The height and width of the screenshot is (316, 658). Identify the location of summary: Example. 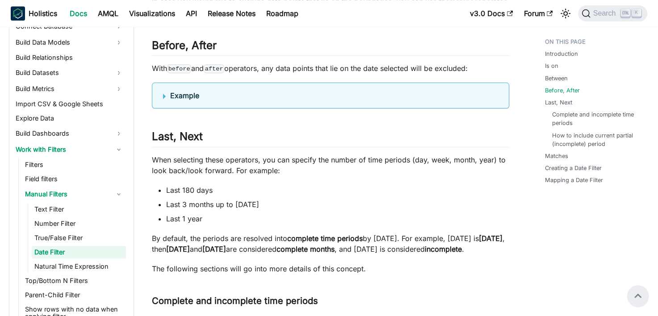
(331, 96).